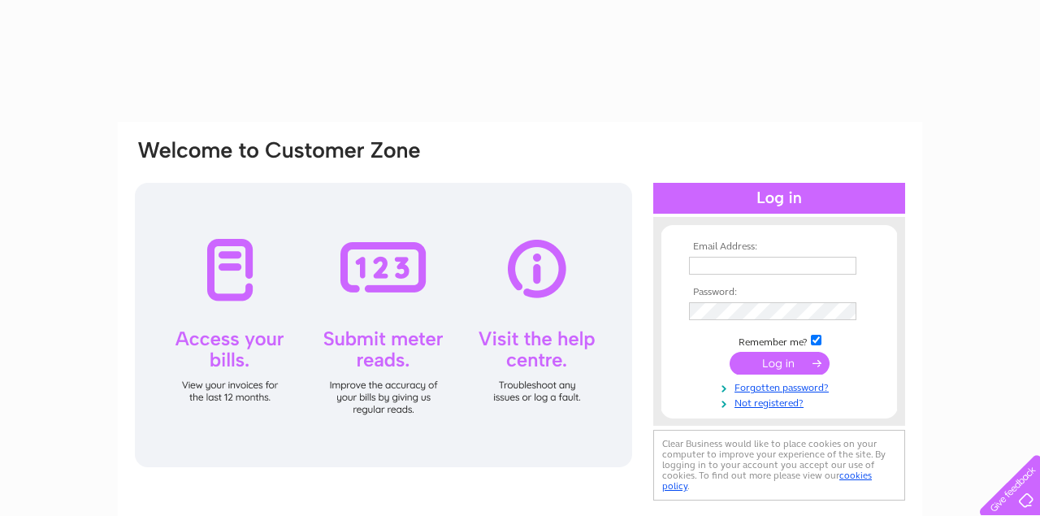 The image size is (1040, 516). Describe the element at coordinates (781, 402) in the screenshot. I see `a: Not registered?` at that location.